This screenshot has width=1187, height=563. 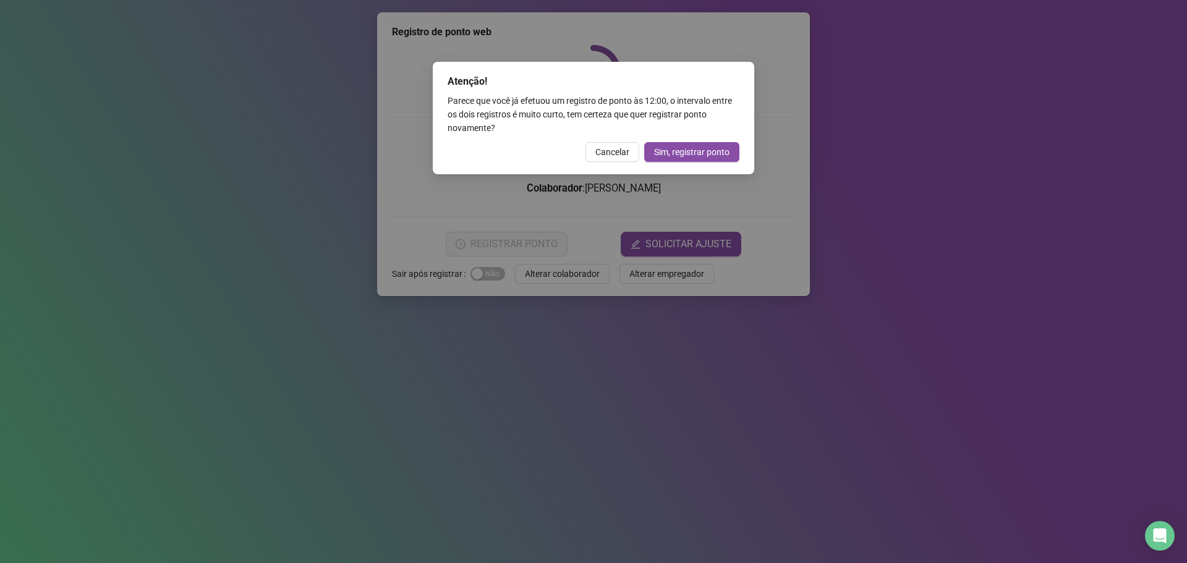 What do you see at coordinates (594, 114) in the screenshot?
I see `div: Parece que você já efetuou um registro de ponto às 12:00 , o intervalo entre os dois registros é ...` at bounding box center [594, 114].